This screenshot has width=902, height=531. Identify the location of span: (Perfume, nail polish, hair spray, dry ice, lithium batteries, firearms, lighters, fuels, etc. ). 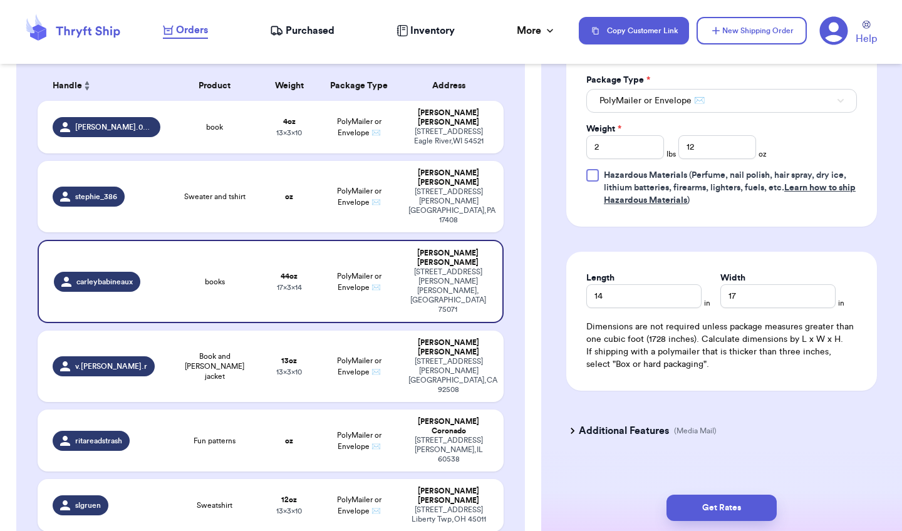
(730, 188).